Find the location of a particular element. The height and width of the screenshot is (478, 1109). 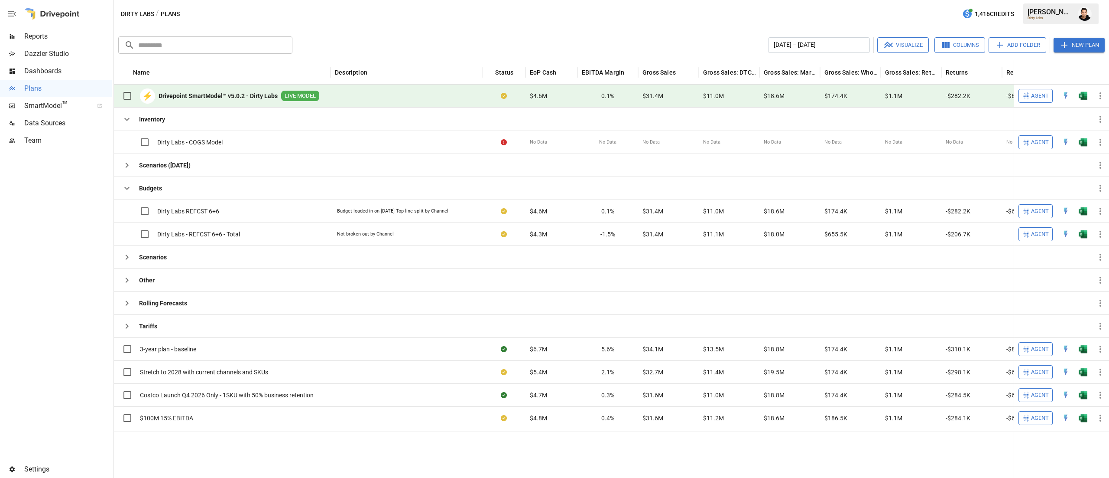

button: Visualize is located at coordinates (903, 45).